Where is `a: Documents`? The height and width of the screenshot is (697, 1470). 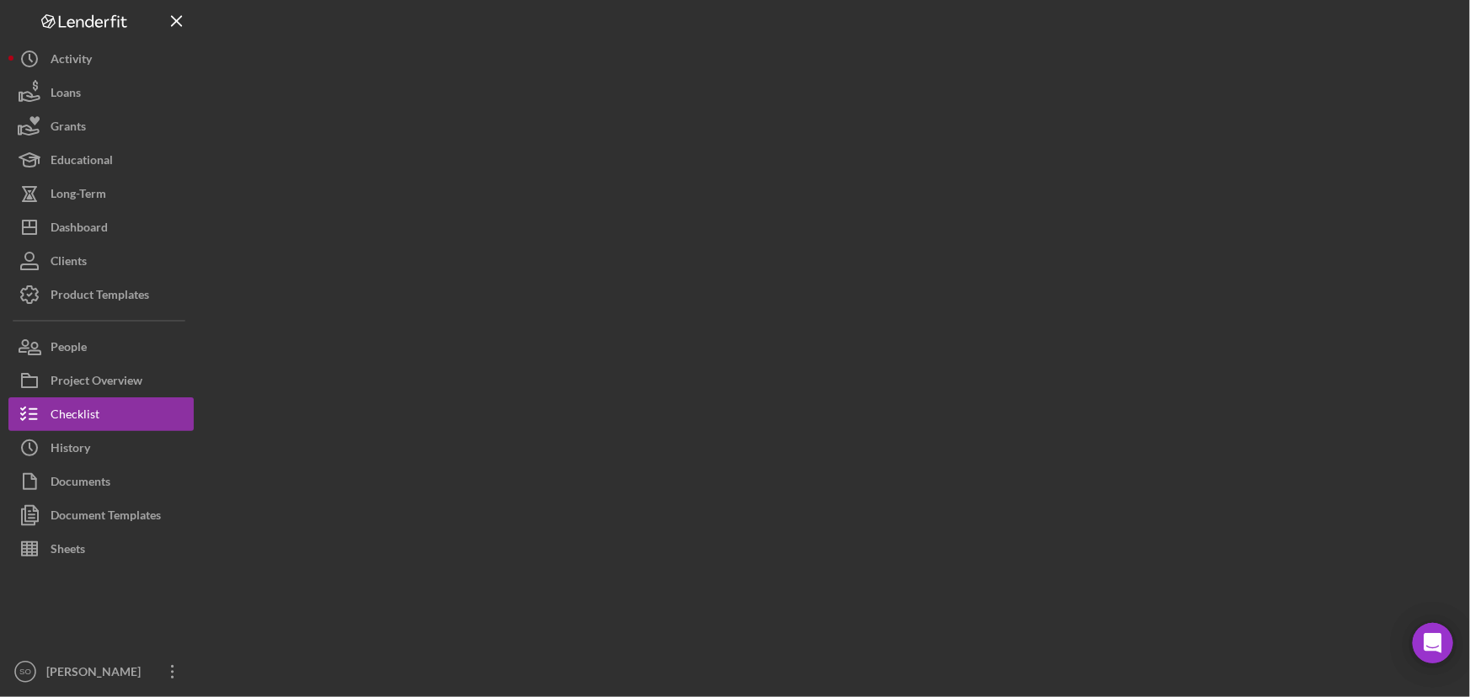
a: Documents is located at coordinates (101, 482).